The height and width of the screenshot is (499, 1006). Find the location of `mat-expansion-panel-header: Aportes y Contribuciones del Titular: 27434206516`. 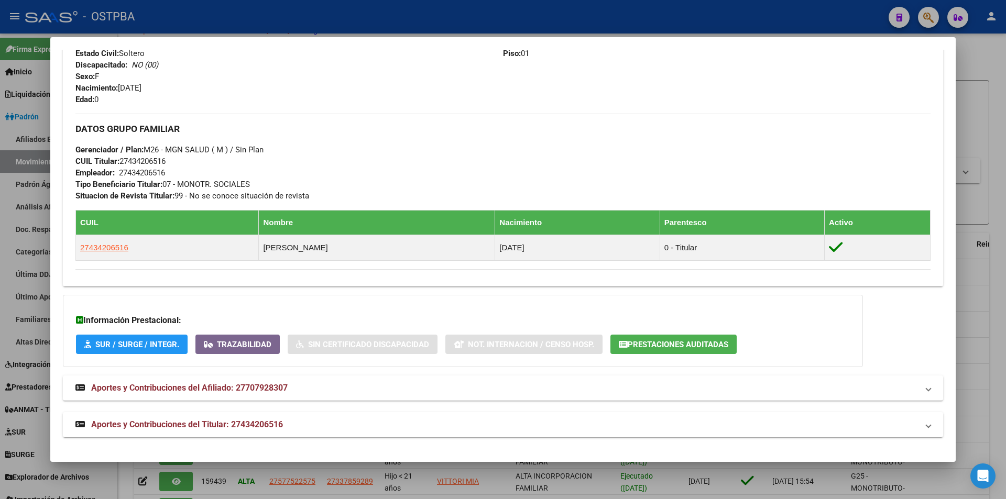

mat-expansion-panel-header: Aportes y Contribuciones del Titular: 27434206516 is located at coordinates (503, 425).